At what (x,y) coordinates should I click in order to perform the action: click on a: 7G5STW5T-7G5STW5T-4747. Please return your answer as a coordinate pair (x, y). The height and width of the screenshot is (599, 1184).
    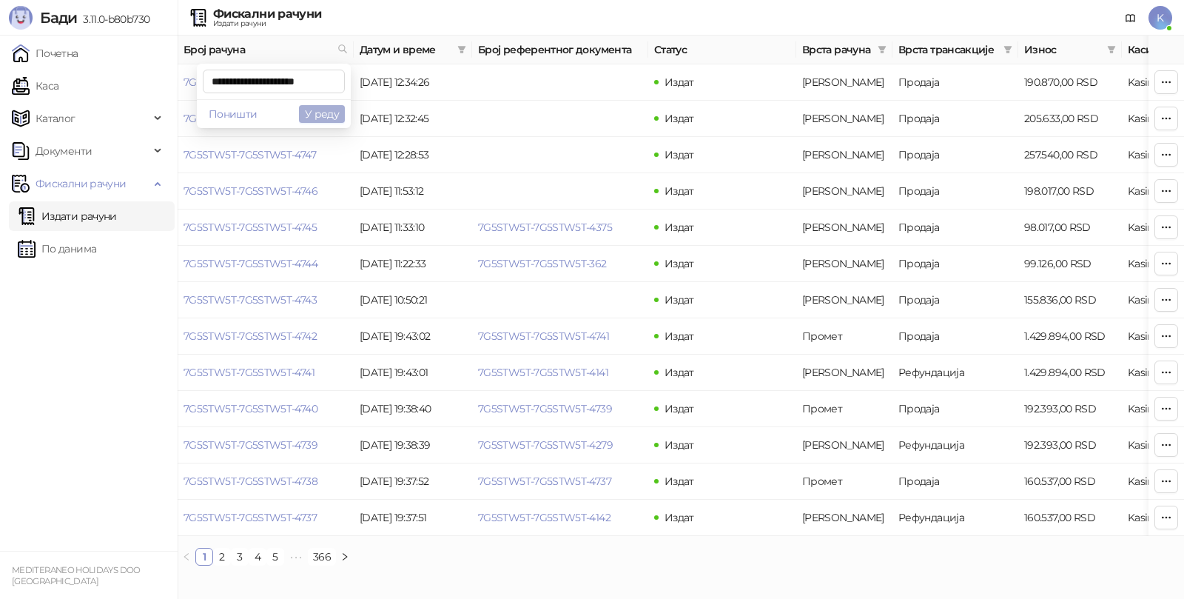
    Looking at the image, I should click on (249, 155).